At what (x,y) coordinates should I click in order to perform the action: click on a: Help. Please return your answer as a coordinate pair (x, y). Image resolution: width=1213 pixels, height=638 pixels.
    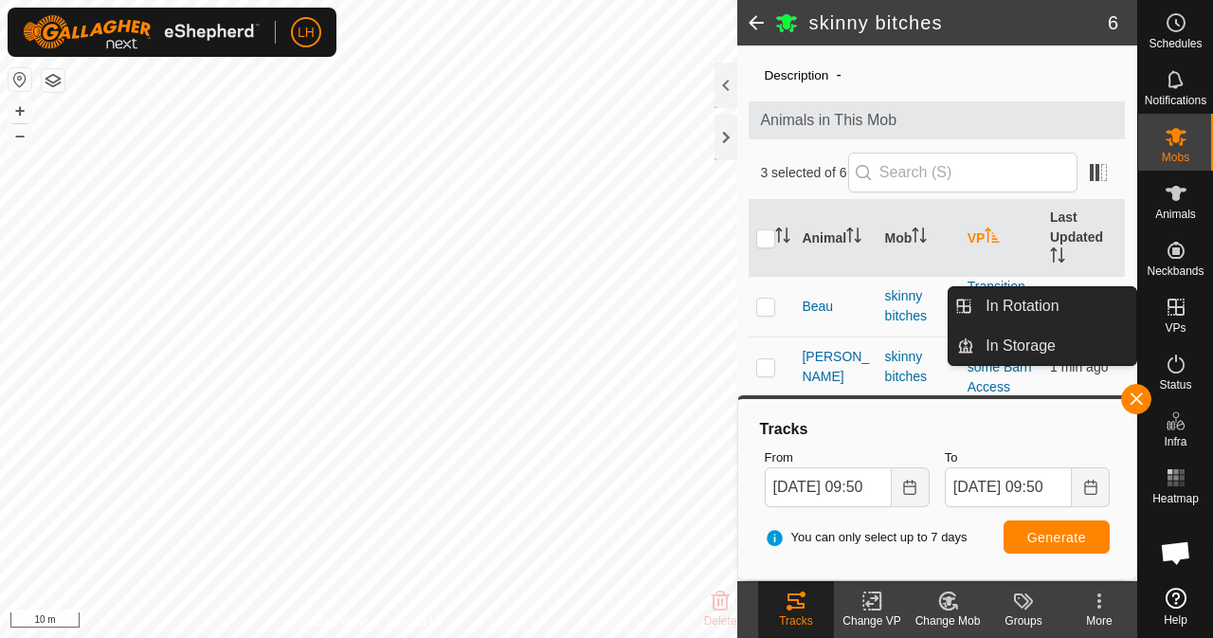
    Looking at the image, I should click on (1175, 606).